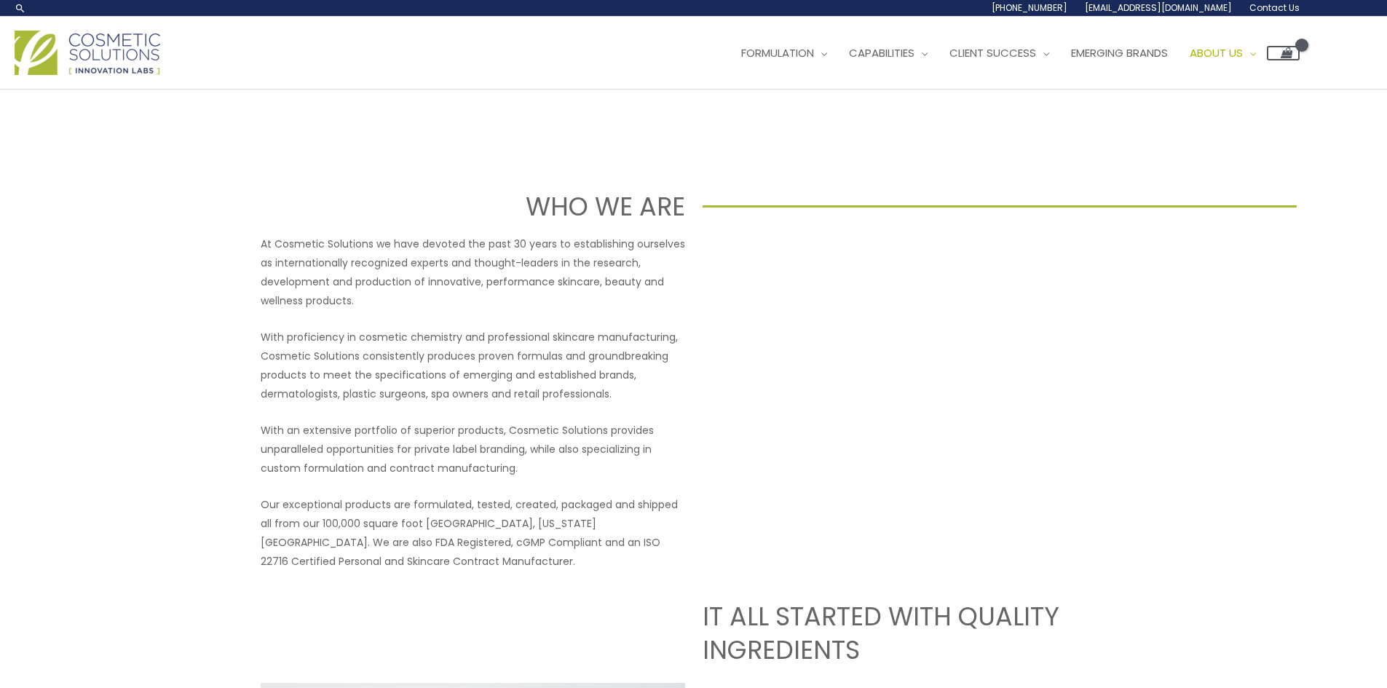  I want to click on nav: Site Navigation, so click(1009, 53).